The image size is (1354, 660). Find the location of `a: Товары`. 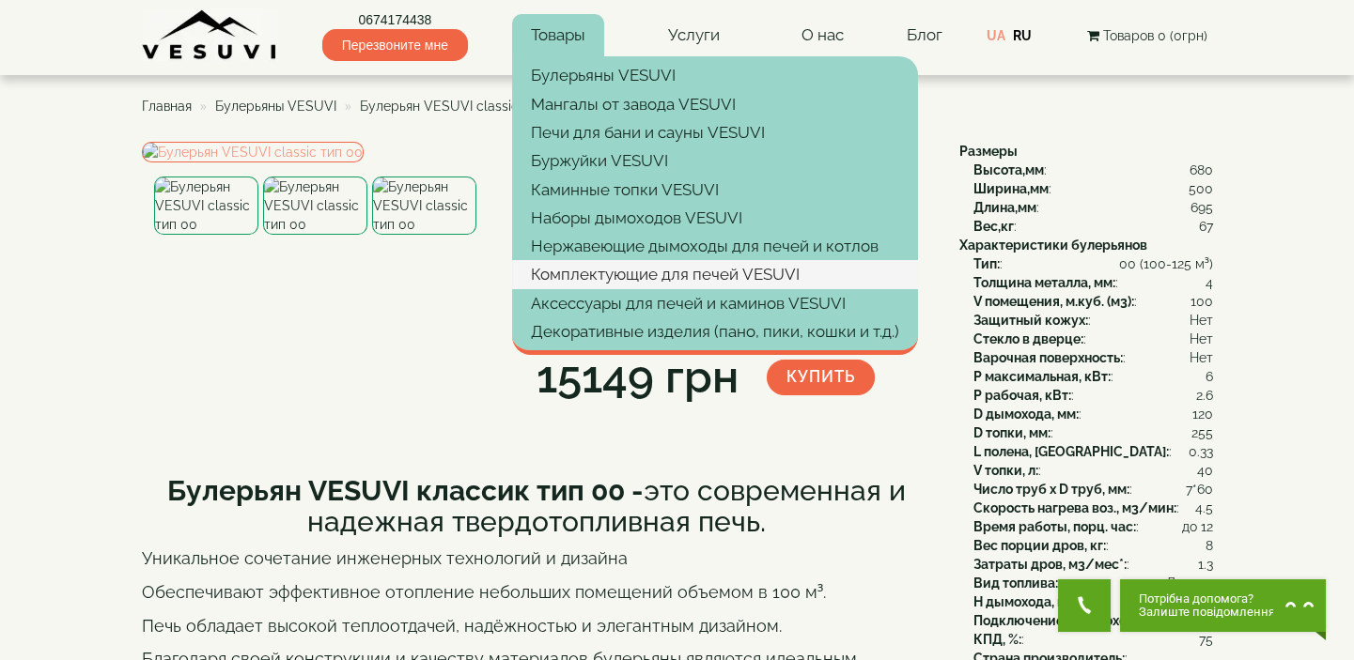

a: Товары is located at coordinates (558, 36).